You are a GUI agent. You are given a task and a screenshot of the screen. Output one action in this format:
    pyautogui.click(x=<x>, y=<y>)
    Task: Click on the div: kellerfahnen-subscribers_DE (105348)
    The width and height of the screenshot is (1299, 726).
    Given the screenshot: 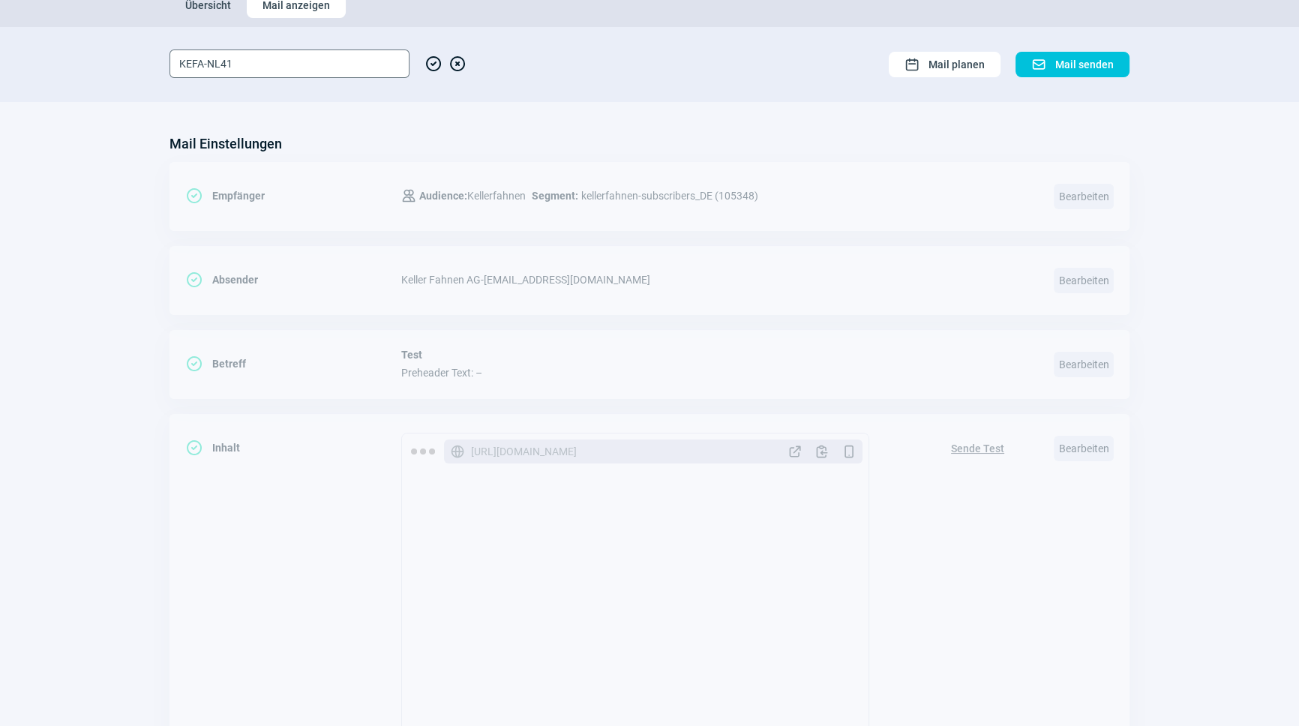 What is the action you would take?
    pyautogui.click(x=580, y=196)
    